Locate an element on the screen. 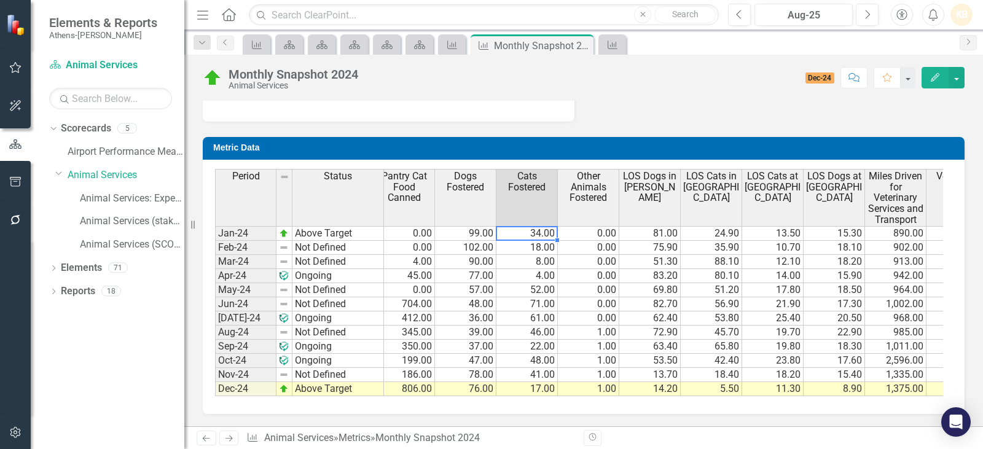 The height and width of the screenshot is (449, 983). td: 72.90 is located at coordinates (650, 332).